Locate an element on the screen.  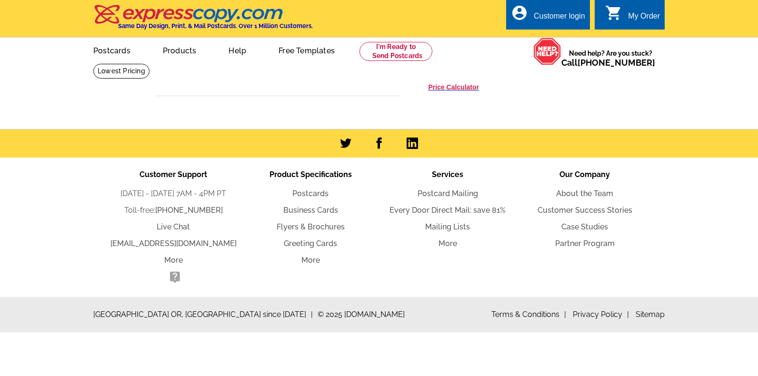
a: Help is located at coordinates (237, 49).